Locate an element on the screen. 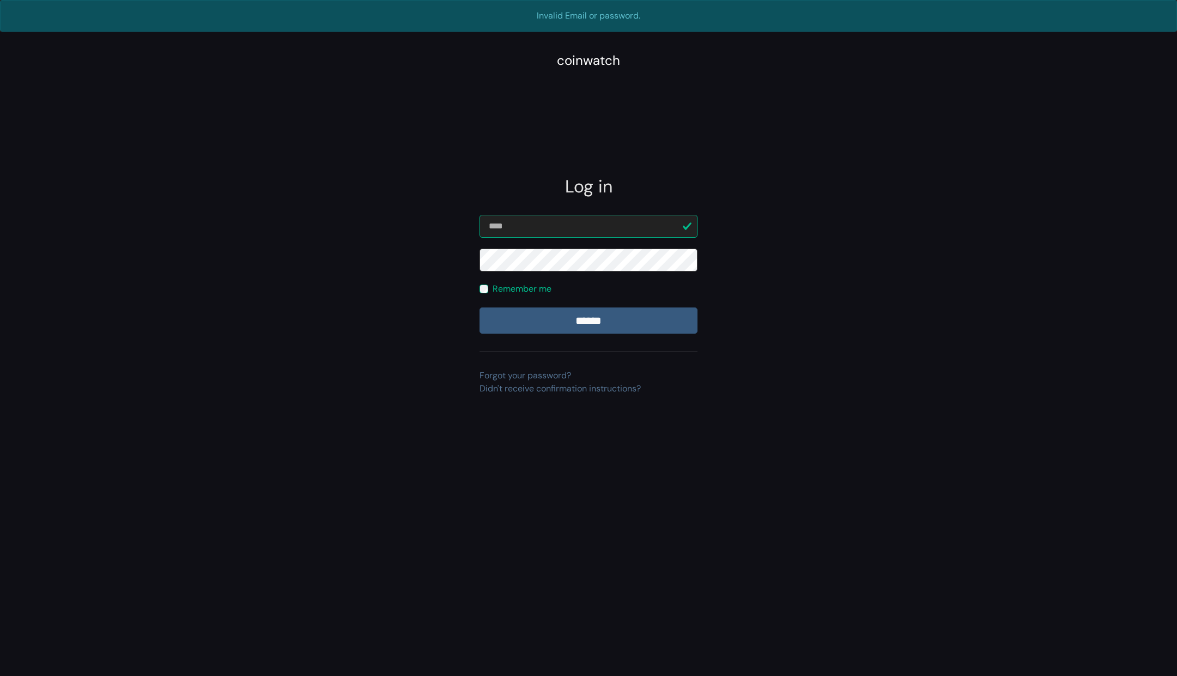  a: Didn't receive confirmation instructions? is located at coordinates (560, 388).